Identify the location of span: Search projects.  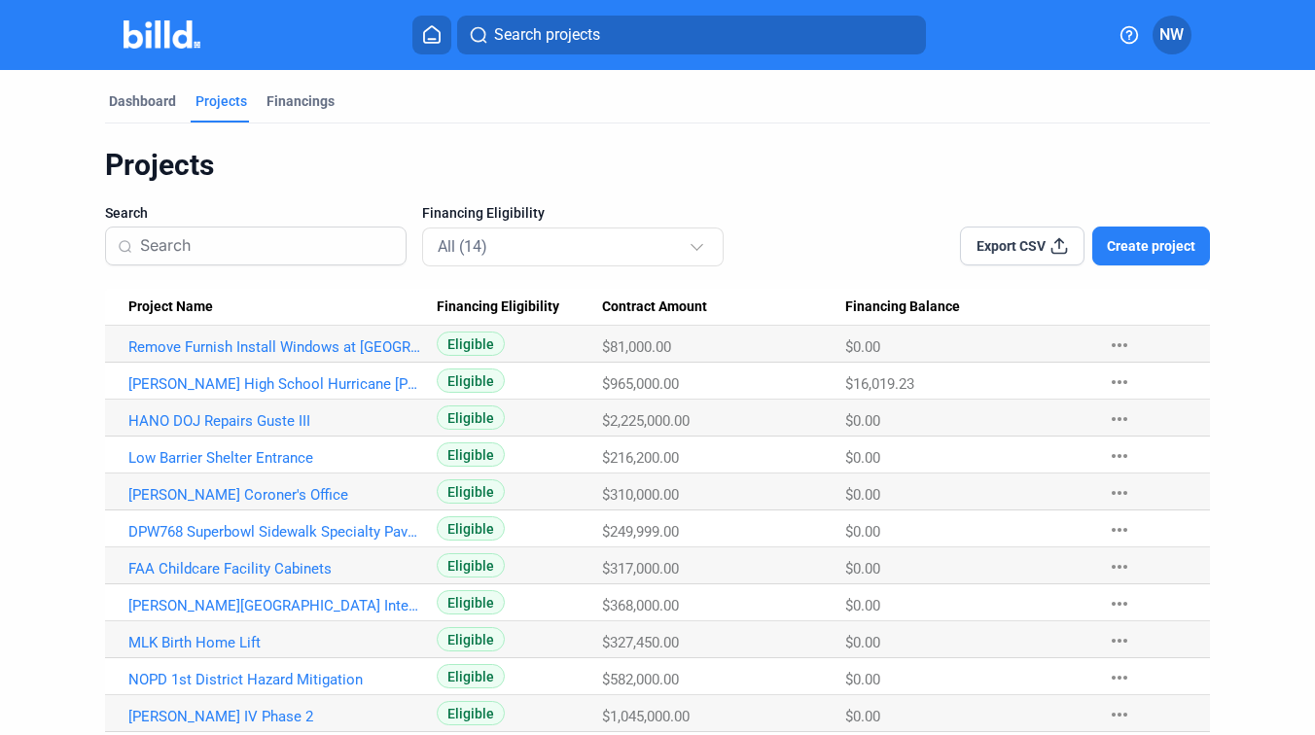
(547, 35).